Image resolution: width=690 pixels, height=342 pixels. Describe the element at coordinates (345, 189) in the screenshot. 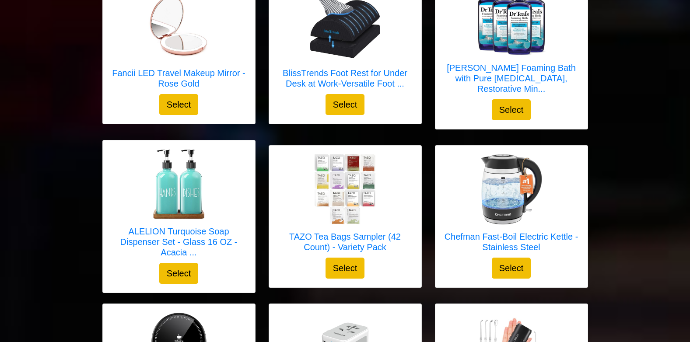

I see `img: TAZO Tea Bags Sampler (42 Count) - Variety Pack` at that location.